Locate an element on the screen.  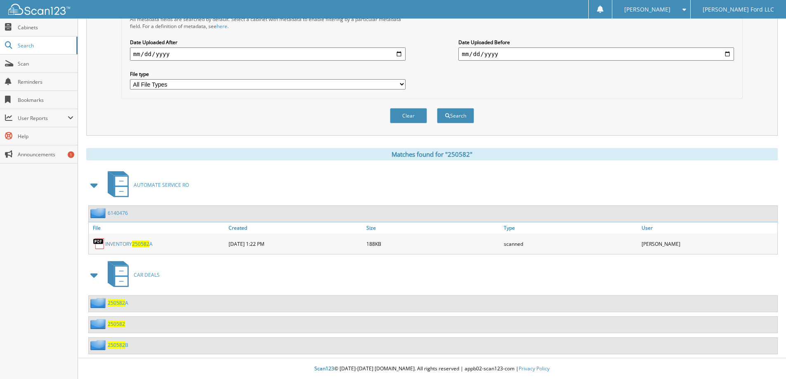
span: Help is located at coordinates (45, 136).